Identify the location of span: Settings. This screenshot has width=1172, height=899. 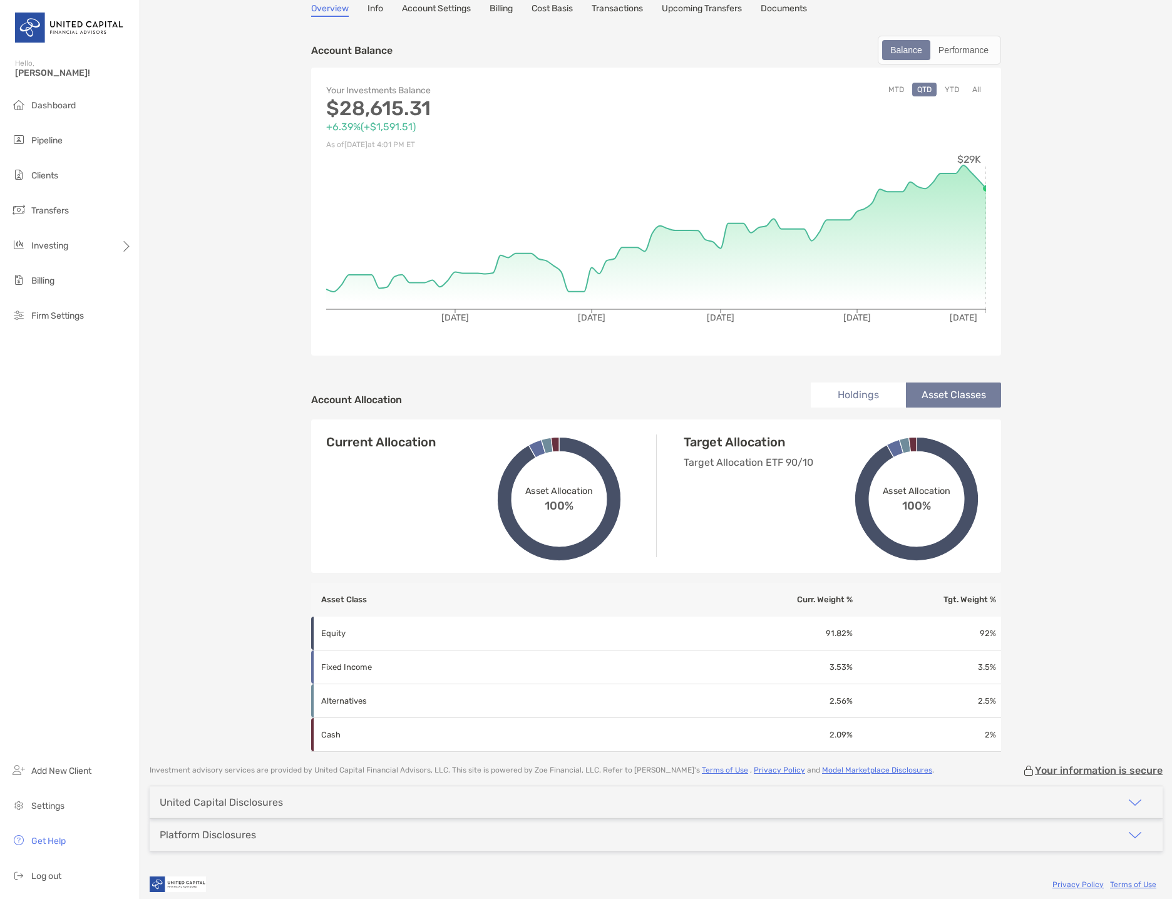
(48, 806).